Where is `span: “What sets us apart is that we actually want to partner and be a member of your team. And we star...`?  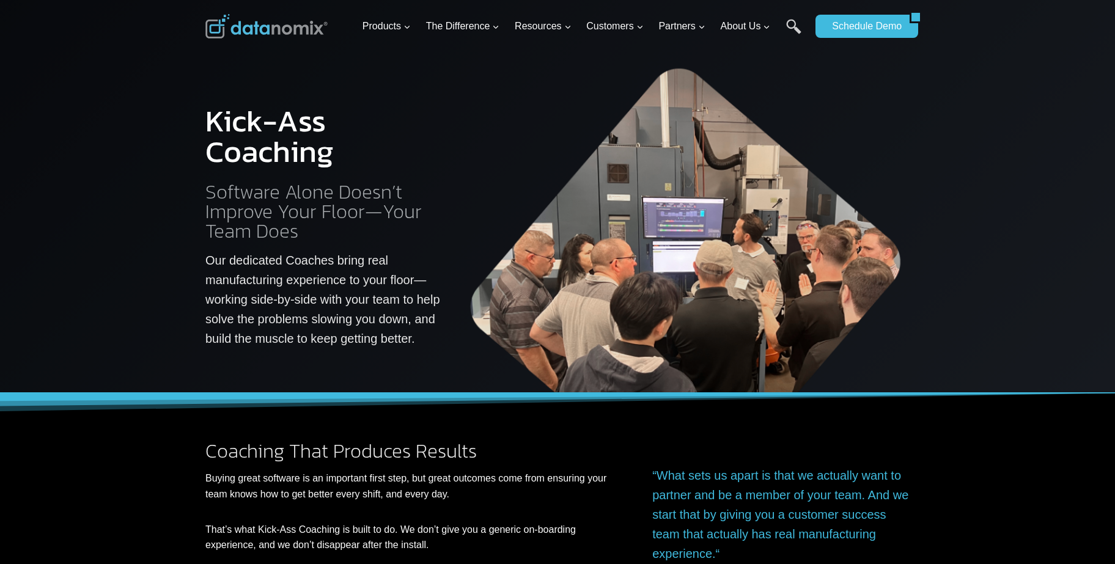 span: “What sets us apart is that we actually want to partner and be a member of your team. And we star... is located at coordinates (780, 515).